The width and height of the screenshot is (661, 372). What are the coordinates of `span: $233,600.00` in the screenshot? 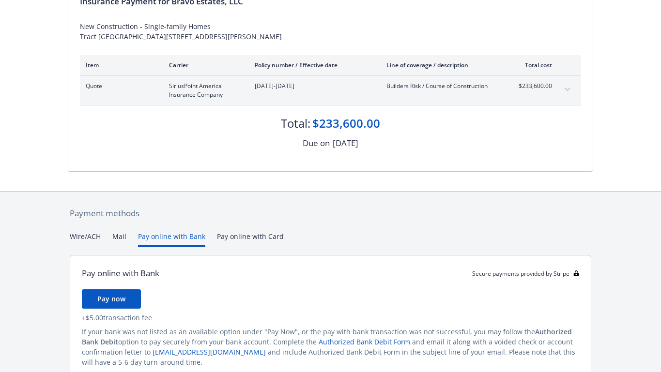 It's located at (533, 86).